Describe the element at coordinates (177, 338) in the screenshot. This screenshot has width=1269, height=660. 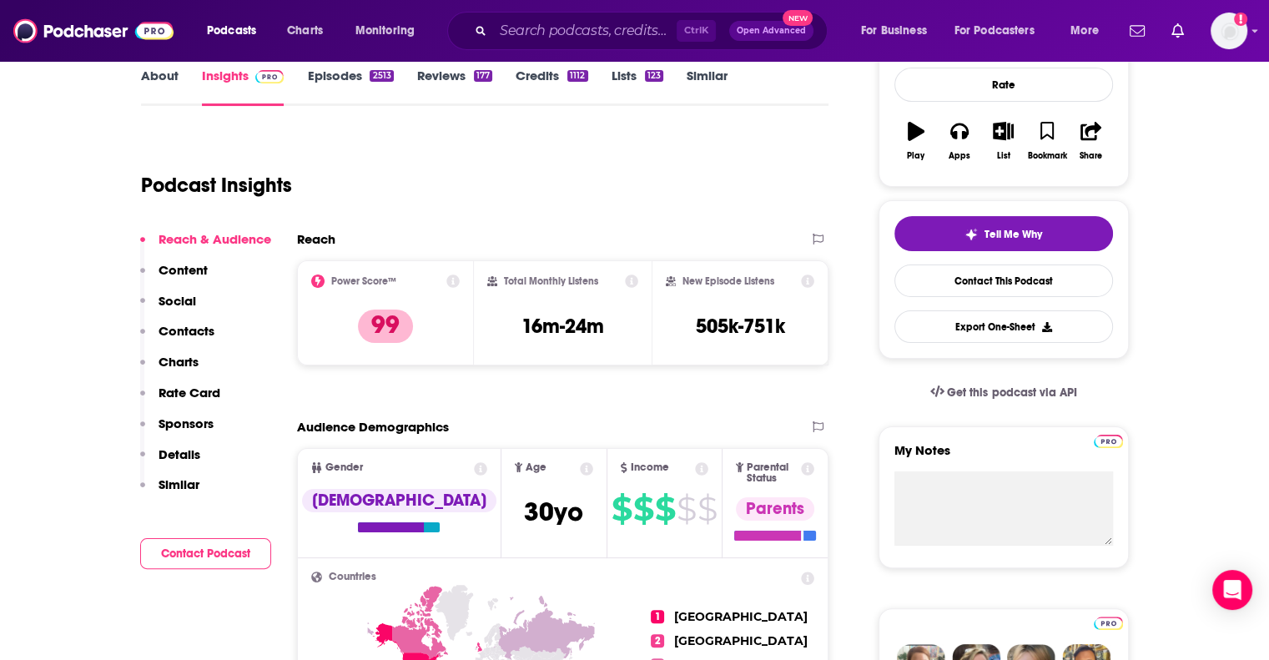
I see `button: Contacts` at that location.